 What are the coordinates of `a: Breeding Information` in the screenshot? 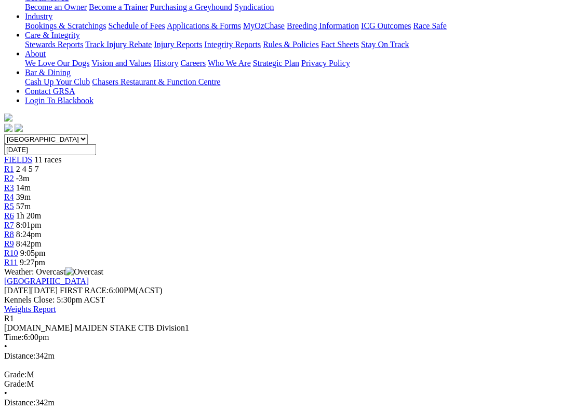 It's located at (322, 25).